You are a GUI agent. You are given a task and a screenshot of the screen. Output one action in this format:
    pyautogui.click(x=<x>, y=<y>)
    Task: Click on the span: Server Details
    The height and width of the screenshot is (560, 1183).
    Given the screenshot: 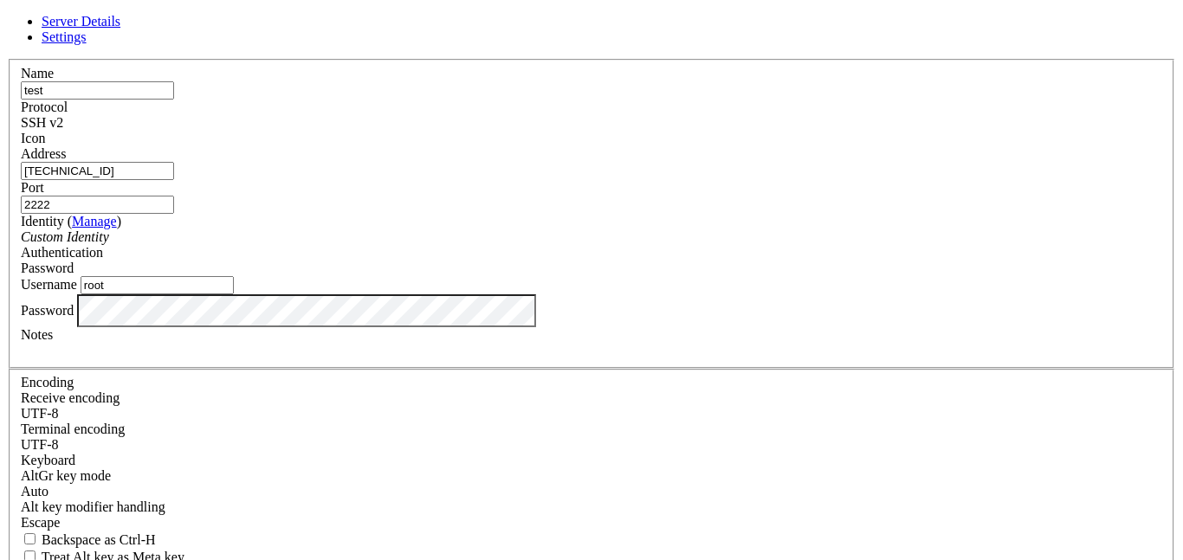 What is the action you would take?
    pyautogui.click(x=81, y=21)
    